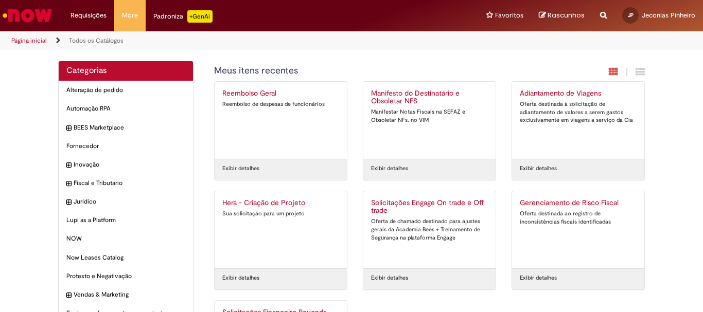  Describe the element at coordinates (374, 71) in the screenshot. I see `h1: {"description":"","title":"Meus itens recentes"} Categoria` at that location.